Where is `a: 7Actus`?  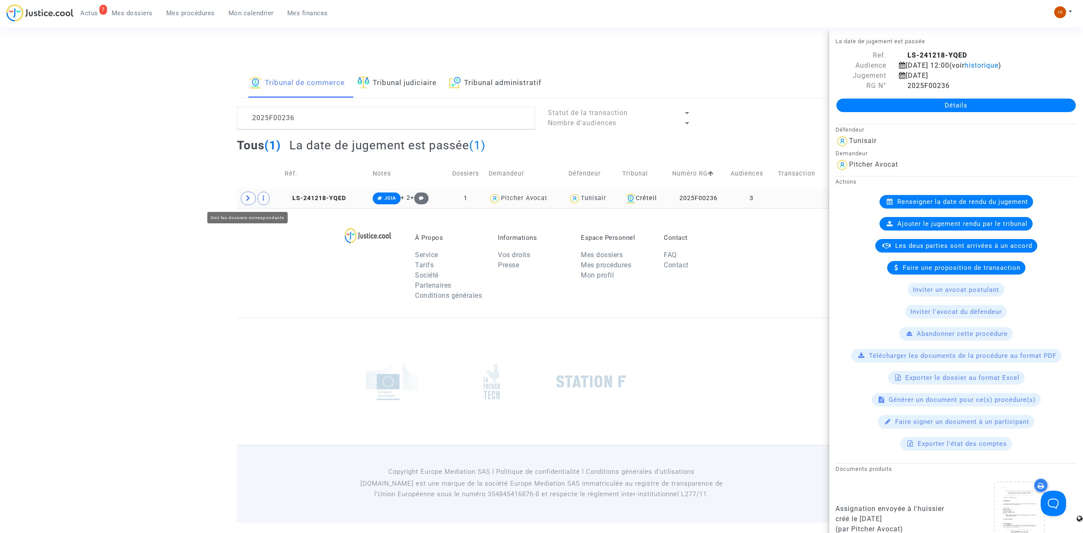
a: 7Actus is located at coordinates (89, 13).